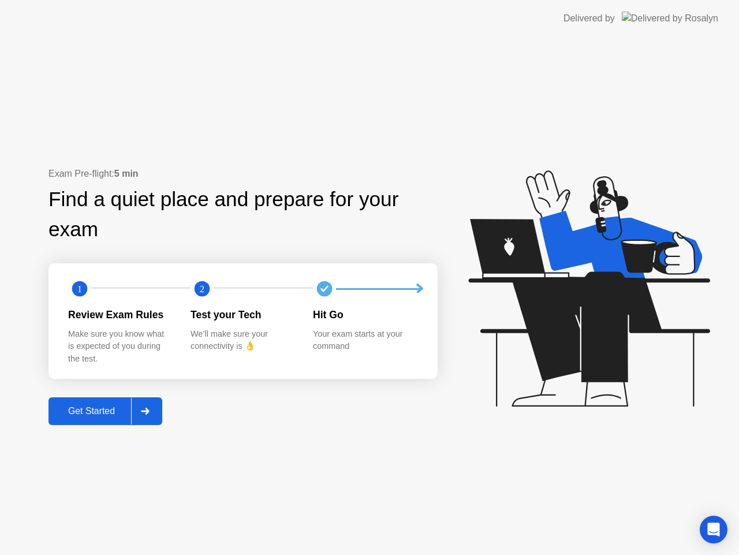  Describe the element at coordinates (80, 289) in the screenshot. I see `text: 1` at that location.